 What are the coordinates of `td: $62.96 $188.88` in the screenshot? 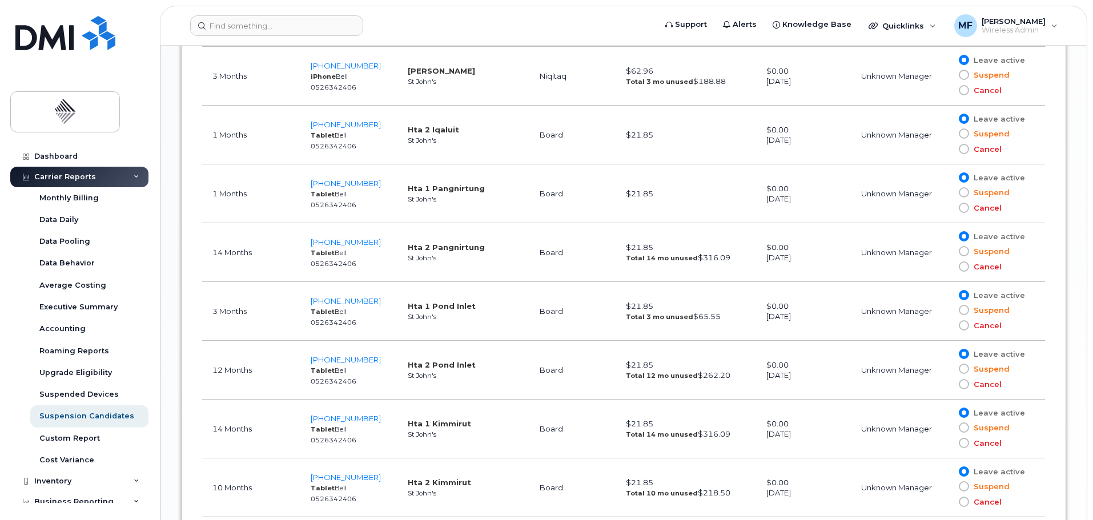 It's located at (686, 76).